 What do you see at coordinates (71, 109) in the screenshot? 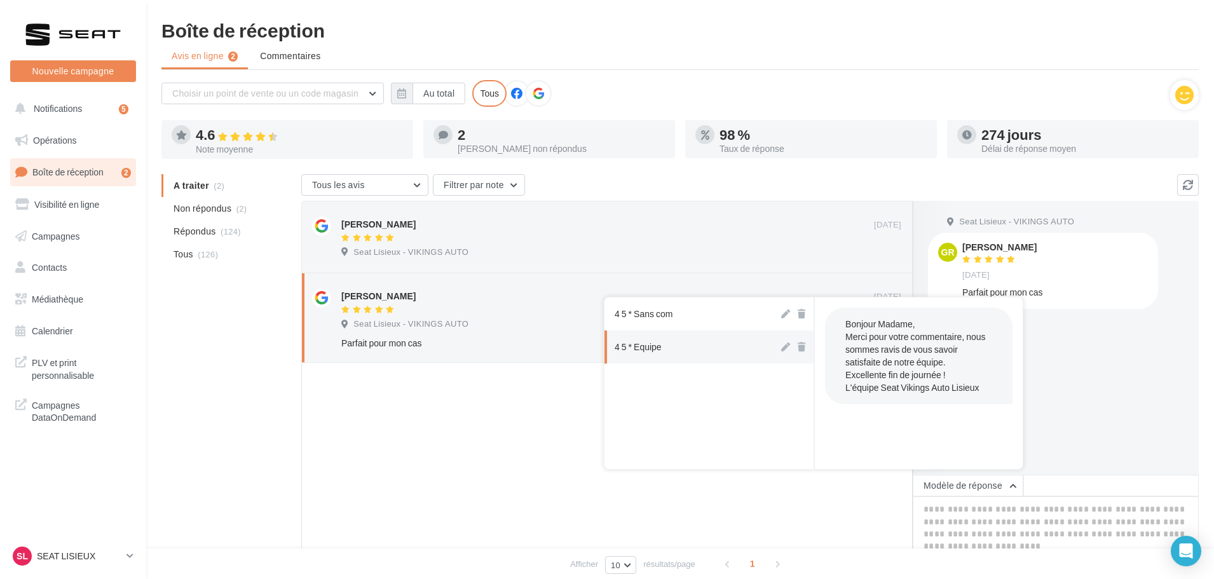
I see `button: Notifications 5` at bounding box center [71, 109].